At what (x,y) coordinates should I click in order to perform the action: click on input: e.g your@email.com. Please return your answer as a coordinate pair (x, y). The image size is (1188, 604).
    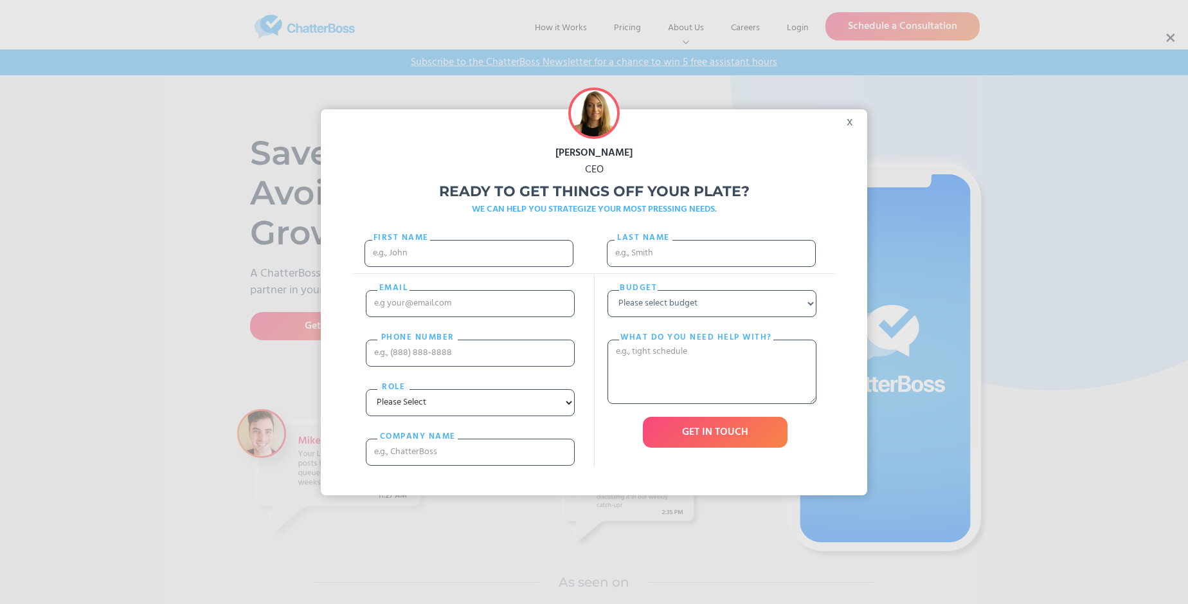
    Looking at the image, I should click on (470, 303).